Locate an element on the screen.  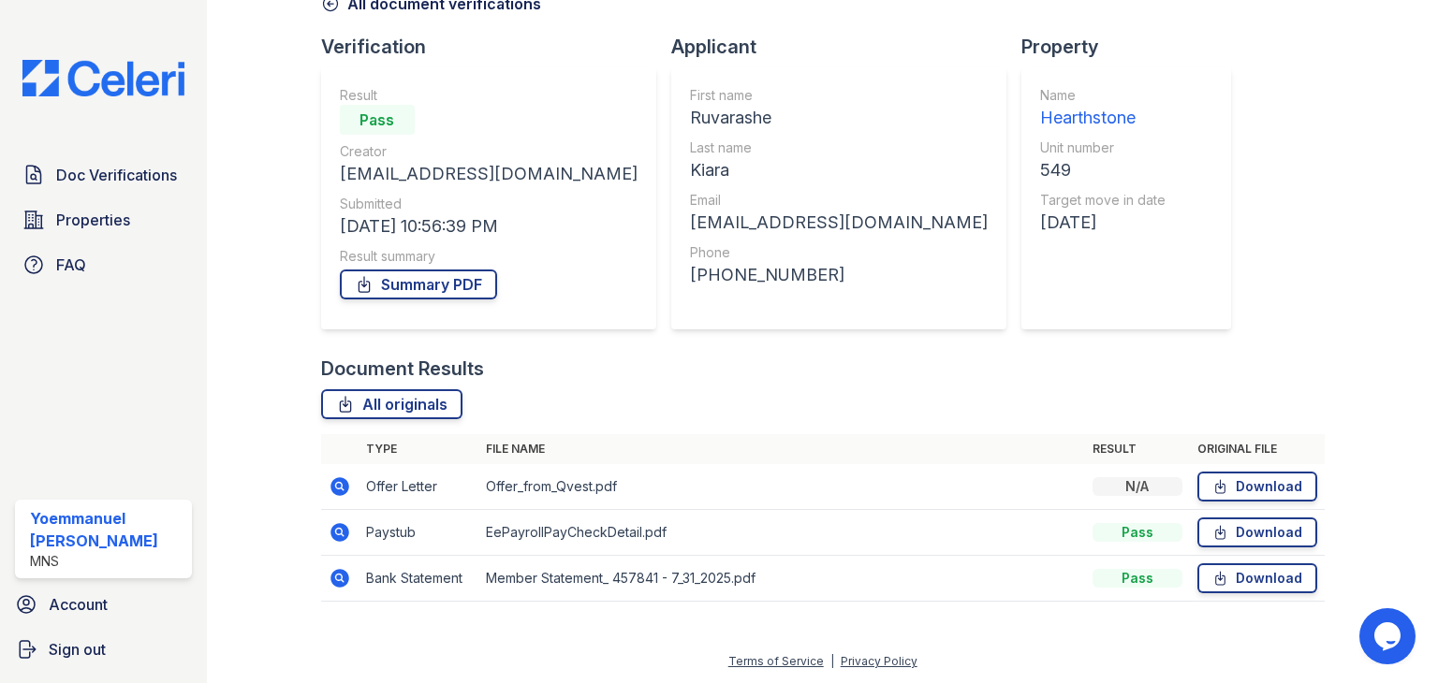
div: Result summary is located at coordinates (489, 257).